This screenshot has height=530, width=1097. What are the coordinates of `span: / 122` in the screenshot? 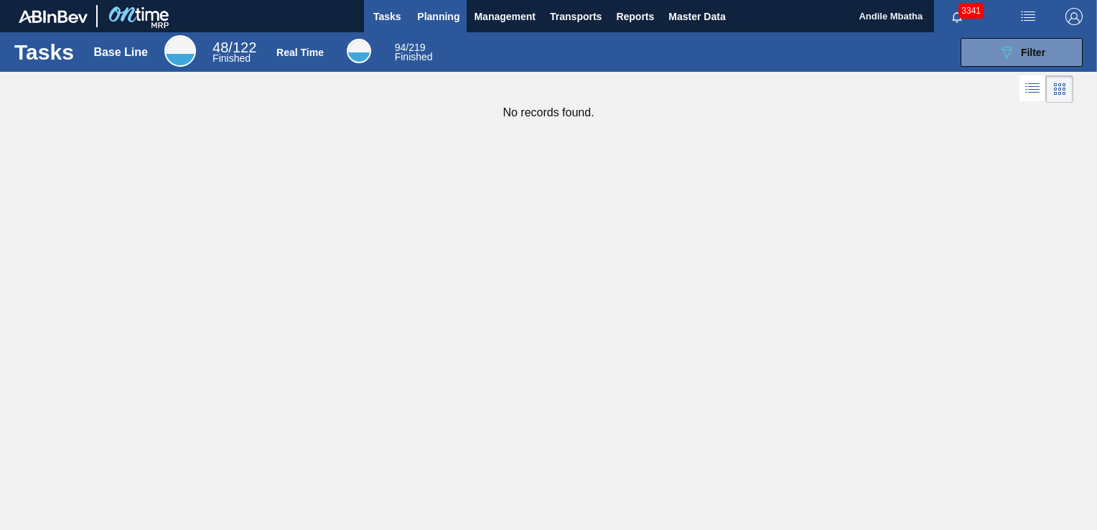 It's located at (234, 47).